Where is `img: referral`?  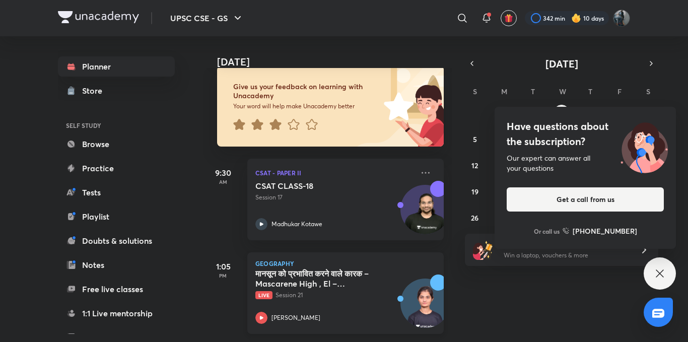
img: referral is located at coordinates (483, 250).